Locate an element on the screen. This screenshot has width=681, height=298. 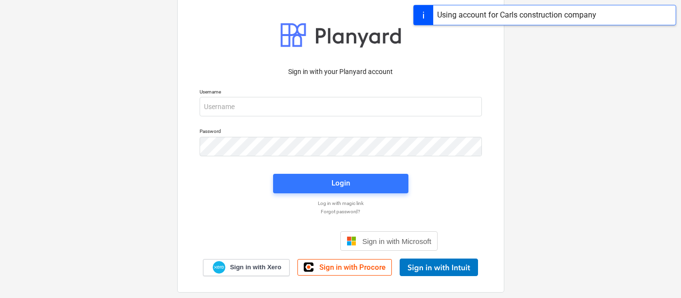
button: Login is located at coordinates (341, 184).